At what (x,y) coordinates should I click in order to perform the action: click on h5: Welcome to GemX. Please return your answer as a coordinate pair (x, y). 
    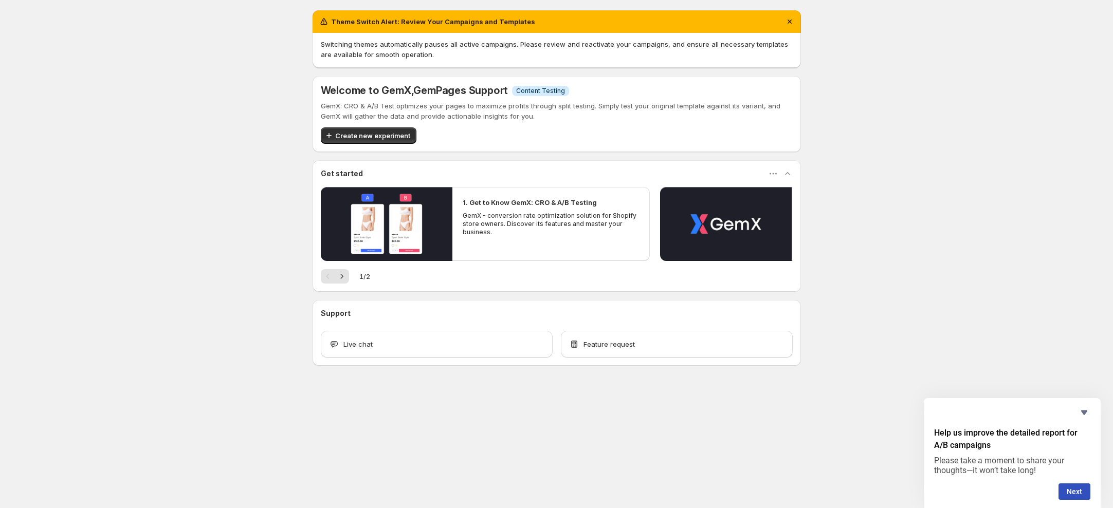
    Looking at the image, I should click on (414, 90).